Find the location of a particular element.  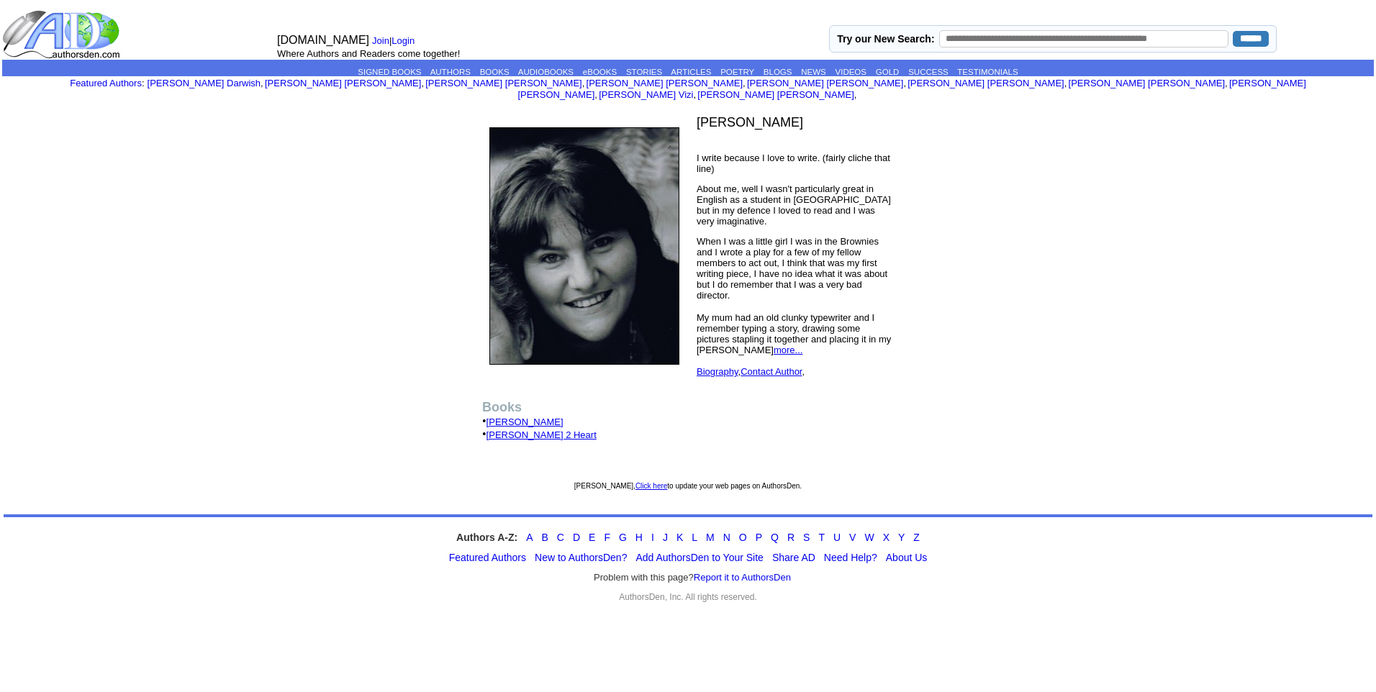

a: NEWS is located at coordinates (813, 72).